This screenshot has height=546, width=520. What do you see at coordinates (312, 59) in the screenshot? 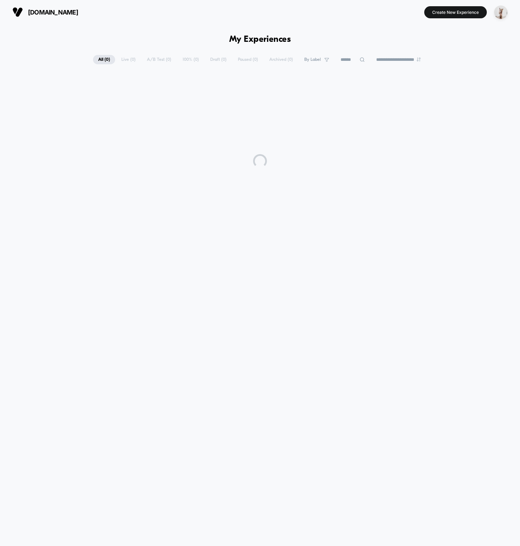
I see `span: By Label` at bounding box center [312, 59].